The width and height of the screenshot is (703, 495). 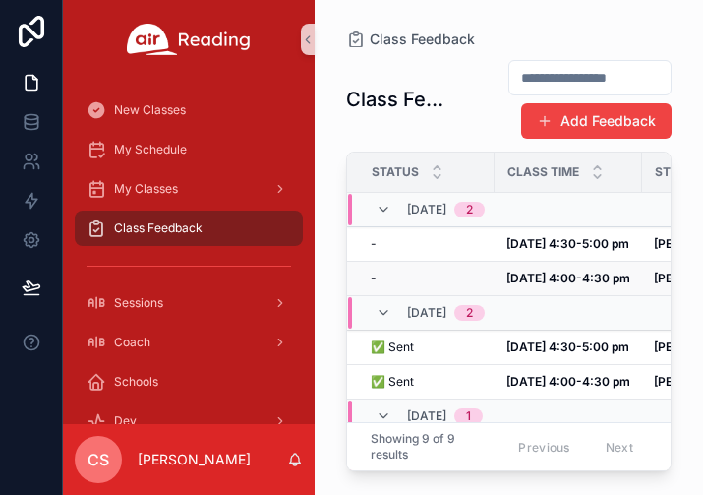 What do you see at coordinates (189, 189) in the screenshot?
I see `a: My Classes` at bounding box center [189, 189].